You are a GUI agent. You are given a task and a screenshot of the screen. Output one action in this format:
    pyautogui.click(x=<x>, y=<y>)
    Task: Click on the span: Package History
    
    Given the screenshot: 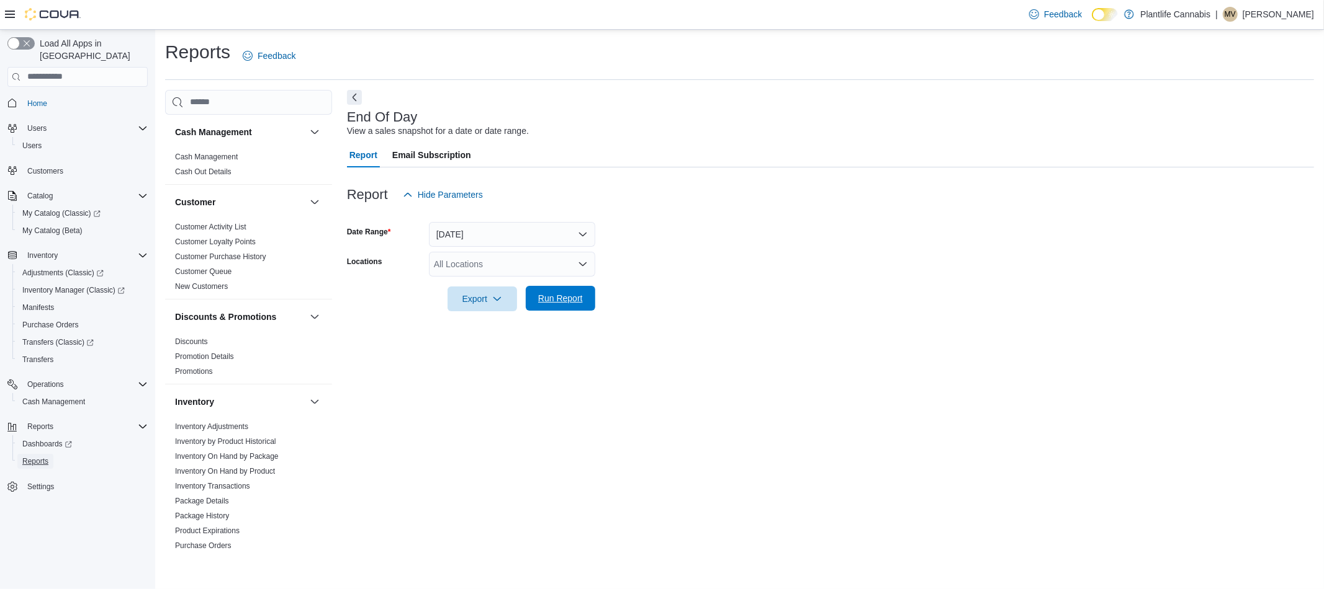 What is the action you would take?
    pyautogui.click(x=202, y=516)
    